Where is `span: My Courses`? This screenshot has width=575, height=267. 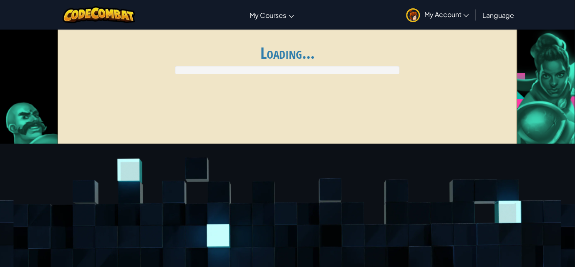
span: My Courses is located at coordinates (268, 15).